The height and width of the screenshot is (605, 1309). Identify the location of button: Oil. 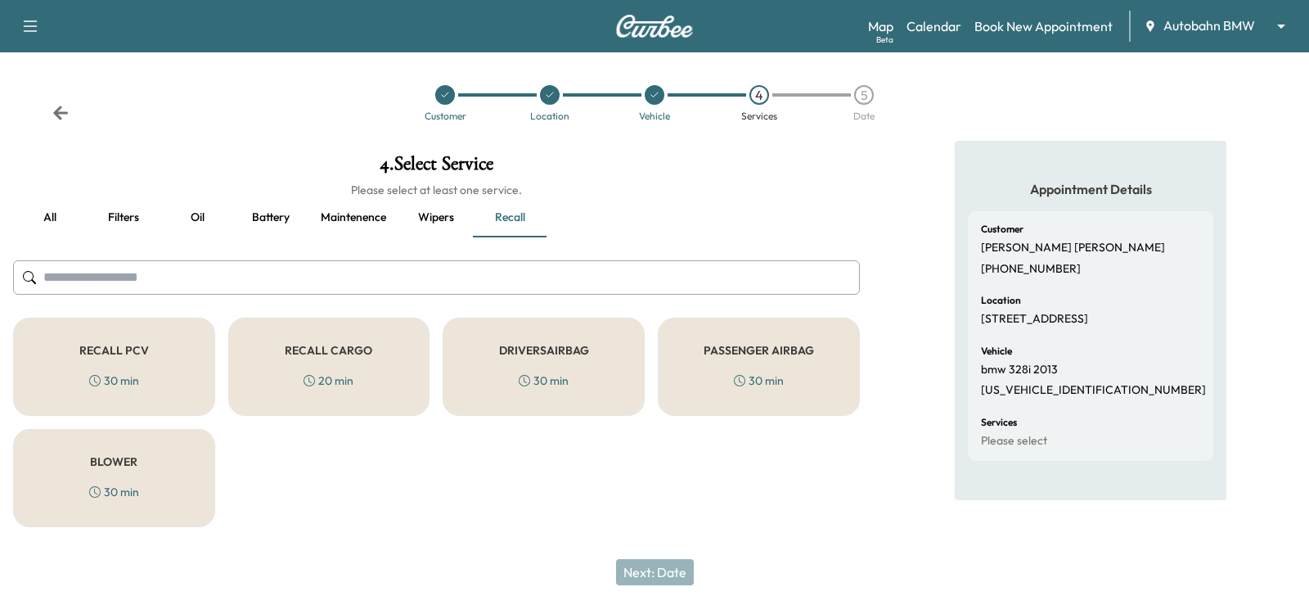
(197, 218).